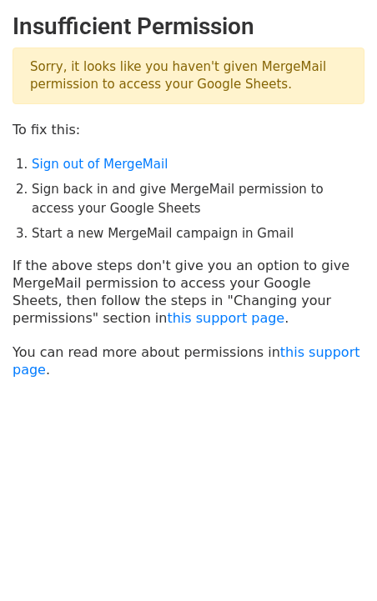 The image size is (377, 601). I want to click on h2: Insufficient Permission, so click(188, 27).